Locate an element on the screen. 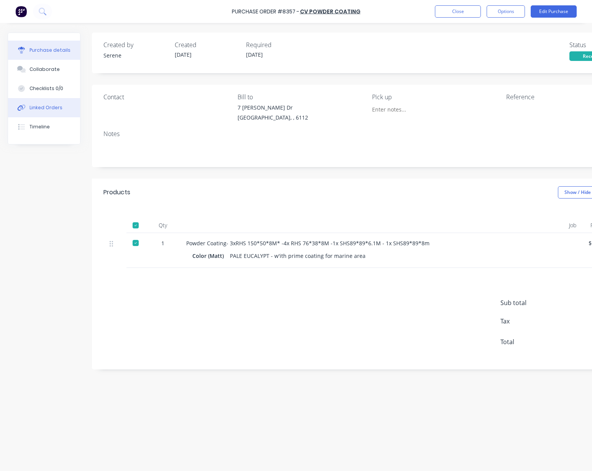 This screenshot has height=471, width=592. div: Color (Matt) is located at coordinates (211, 256).